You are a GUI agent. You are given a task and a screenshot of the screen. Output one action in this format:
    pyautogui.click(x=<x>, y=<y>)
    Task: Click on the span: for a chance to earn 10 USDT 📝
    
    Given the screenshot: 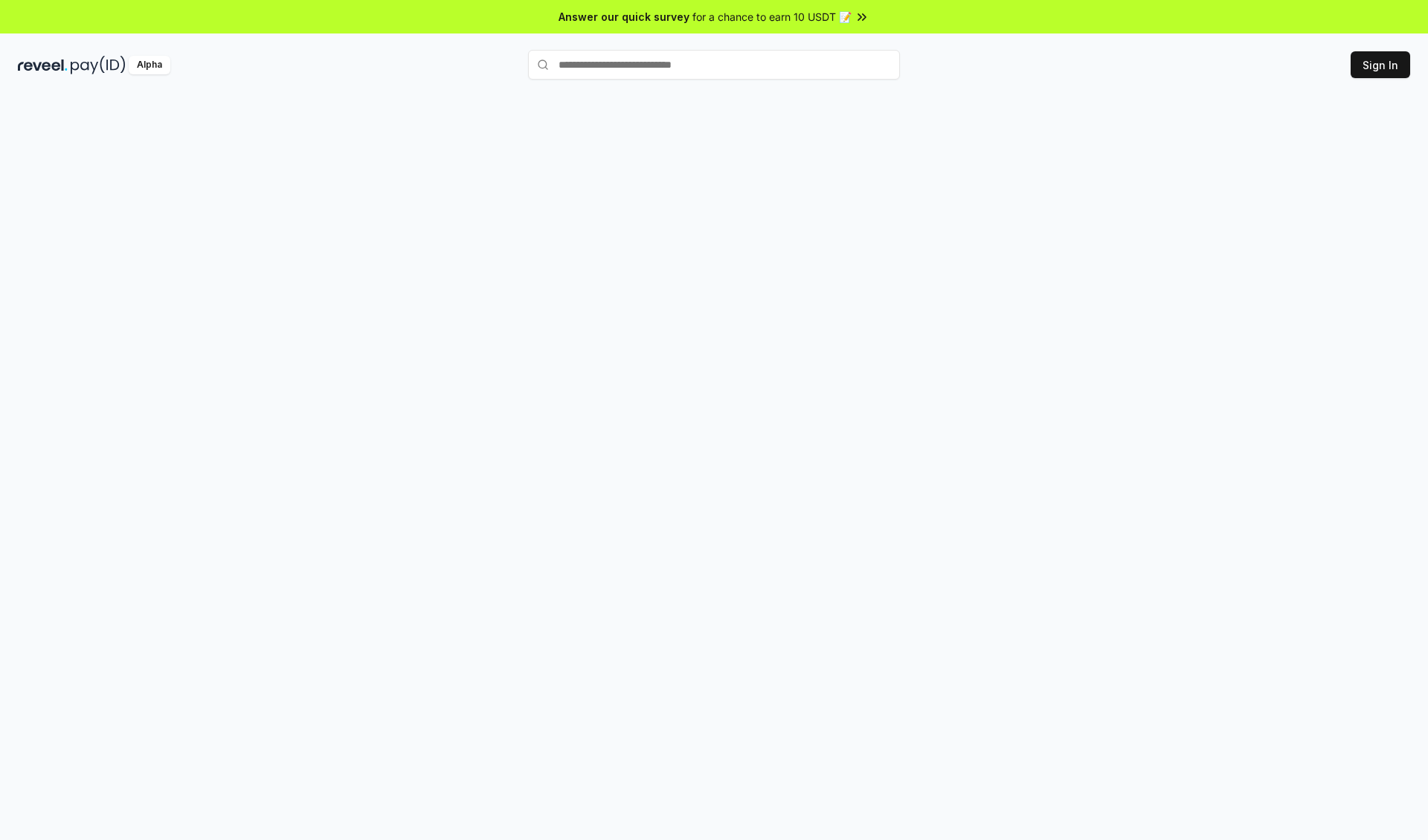 What is the action you would take?
    pyautogui.click(x=772, y=17)
    